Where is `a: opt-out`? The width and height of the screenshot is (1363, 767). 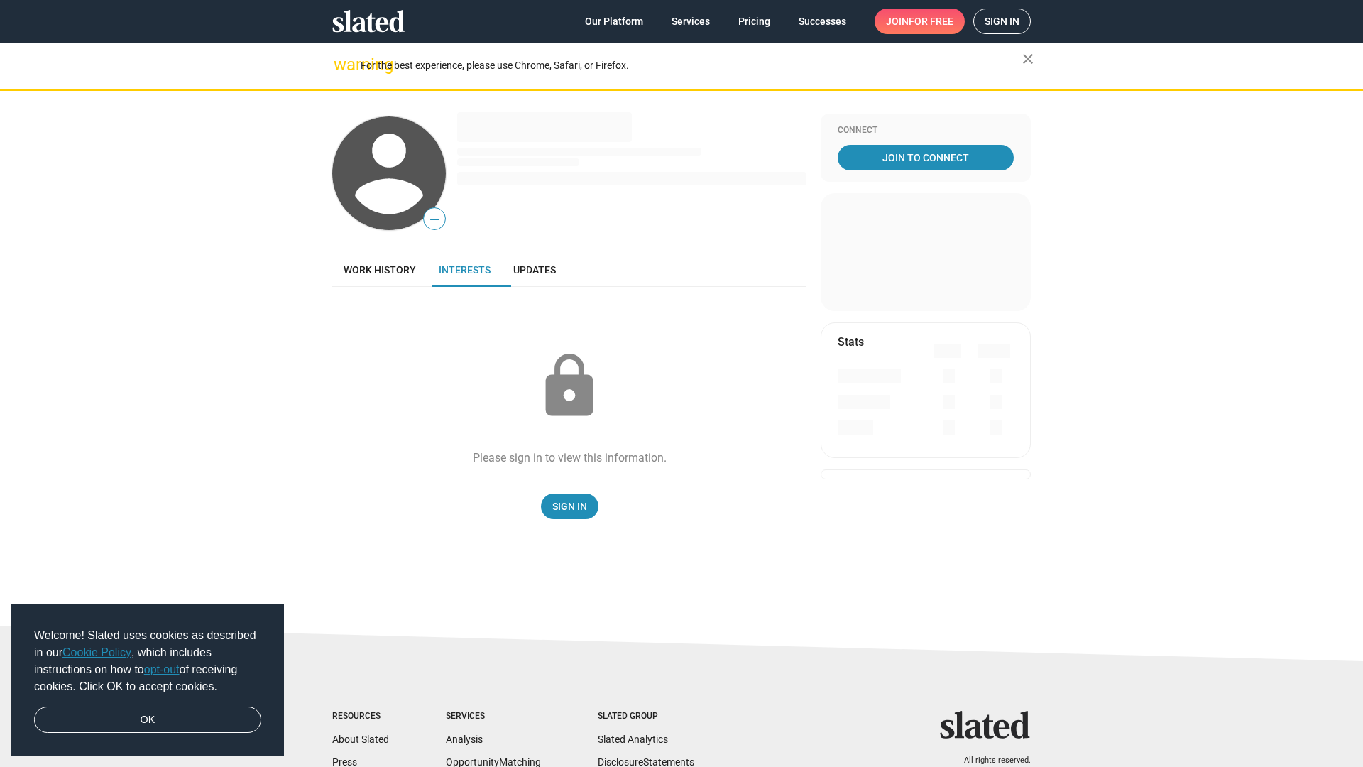
a: opt-out is located at coordinates (162, 669).